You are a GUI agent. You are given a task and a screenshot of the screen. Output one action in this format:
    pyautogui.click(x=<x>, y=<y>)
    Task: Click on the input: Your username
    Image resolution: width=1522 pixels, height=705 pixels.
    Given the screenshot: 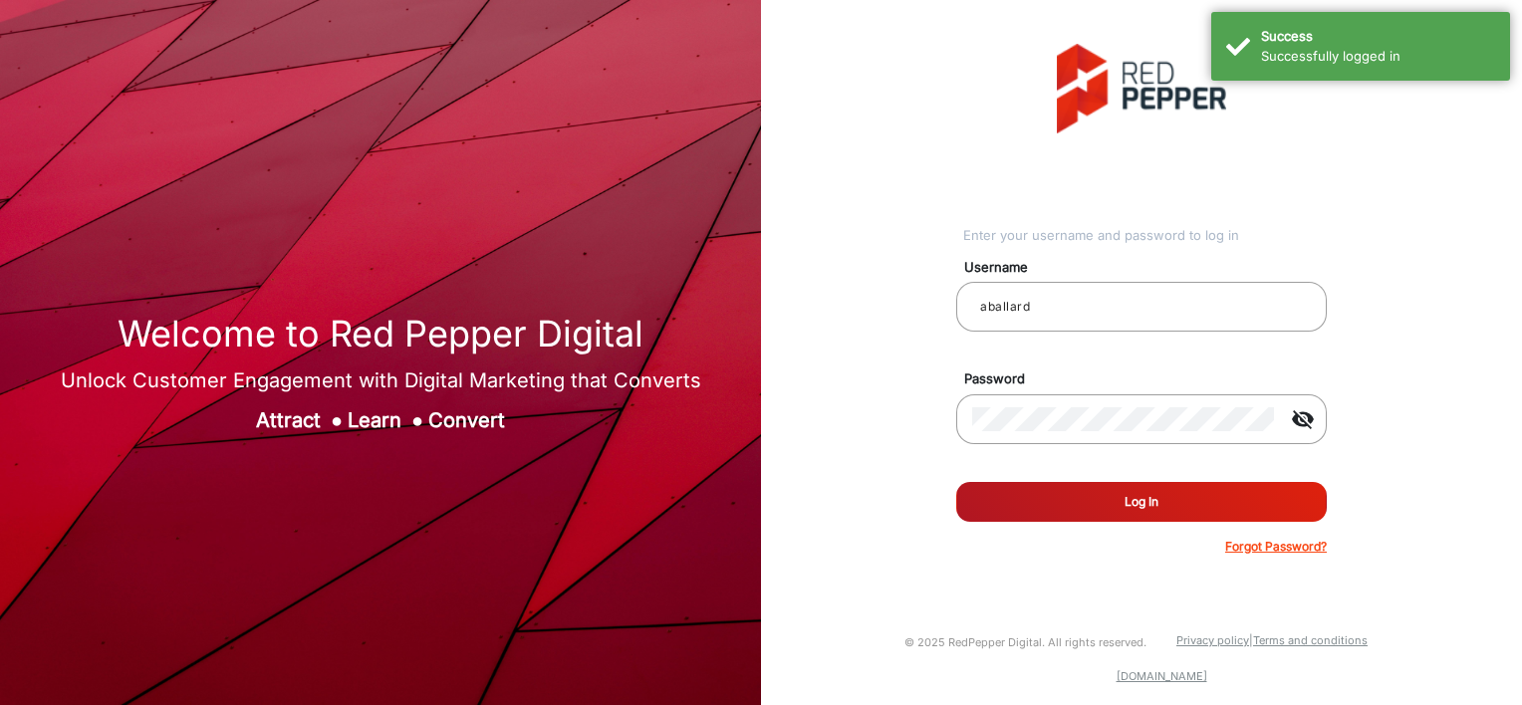 What is the action you would take?
    pyautogui.click(x=1141, y=307)
    